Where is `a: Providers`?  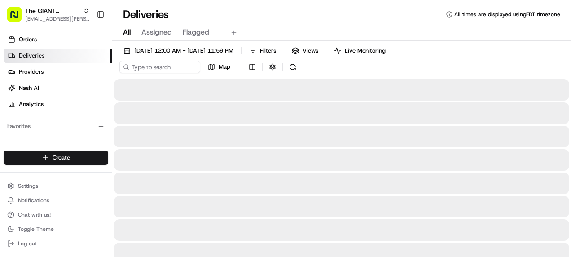
a: Providers is located at coordinates (57, 72).